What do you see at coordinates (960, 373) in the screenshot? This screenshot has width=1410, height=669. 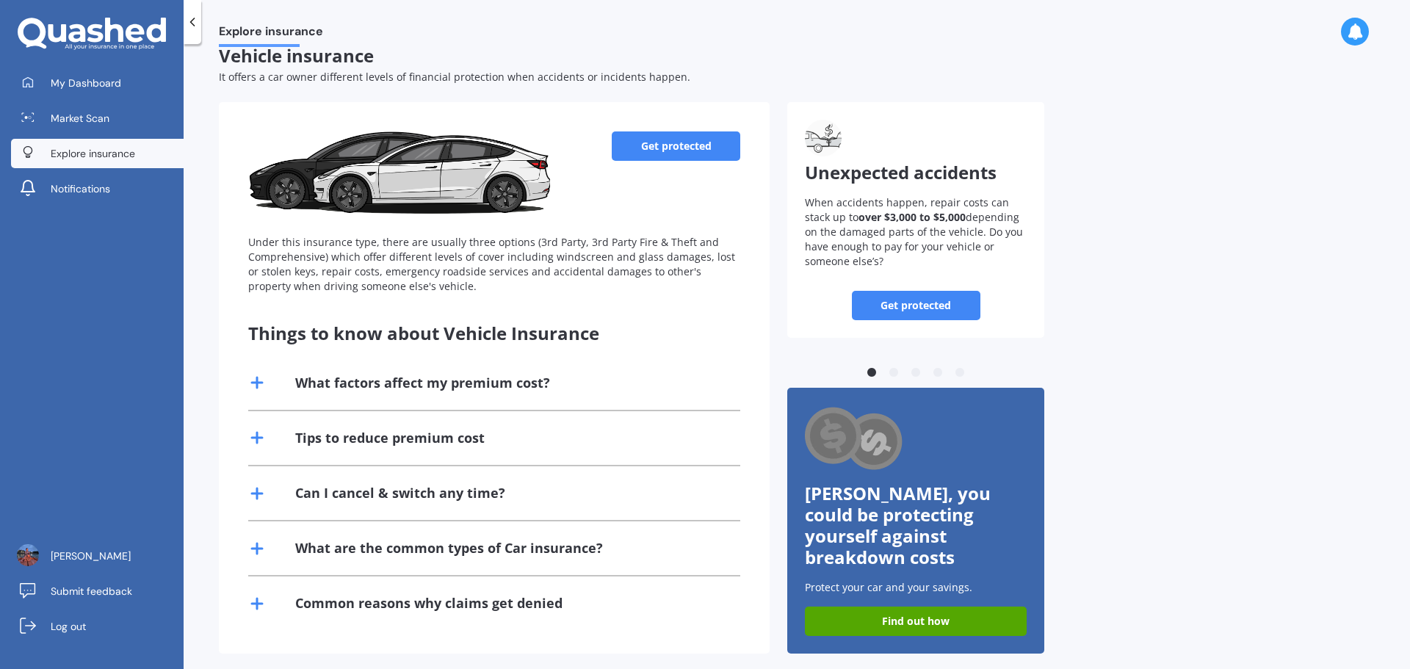 I see `button: 5` at bounding box center [960, 373].